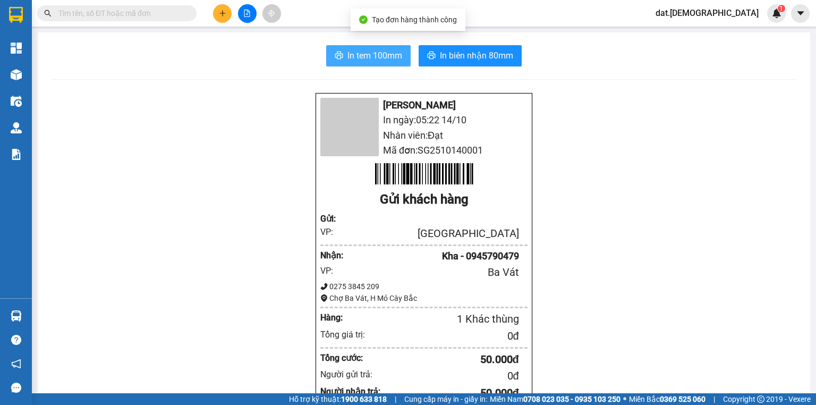 This screenshot has width=816, height=405. What do you see at coordinates (16, 15) in the screenshot?
I see `img: logo-vxr` at bounding box center [16, 15].